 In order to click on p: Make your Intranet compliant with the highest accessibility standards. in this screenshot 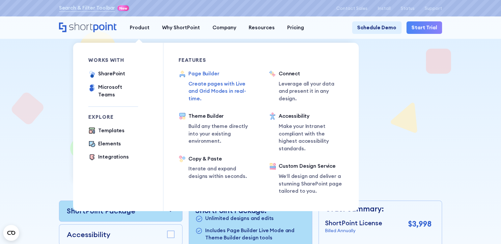, I will do `click(311, 138)`.